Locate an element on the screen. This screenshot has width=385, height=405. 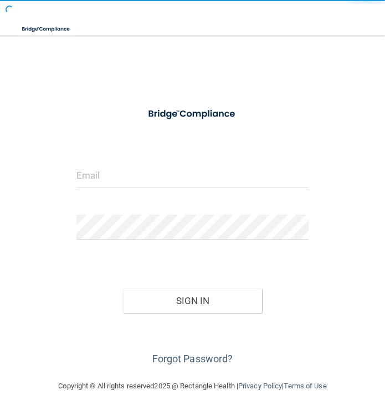
a: Privacy Policy is located at coordinates (260, 385).